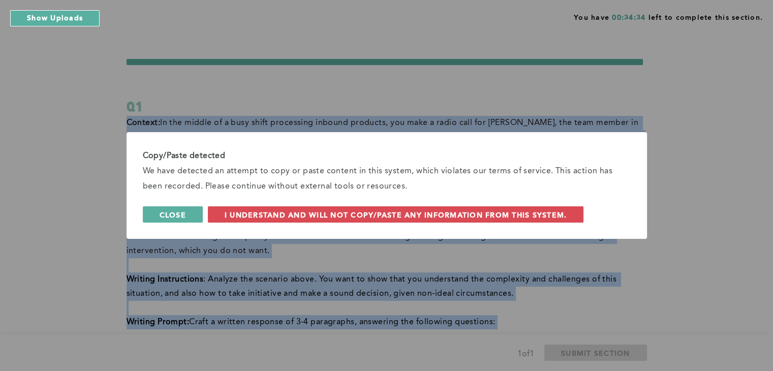  Describe the element at coordinates (396, 214) in the screenshot. I see `span: I understand and will not copy/paste any information from this system.` at that location.